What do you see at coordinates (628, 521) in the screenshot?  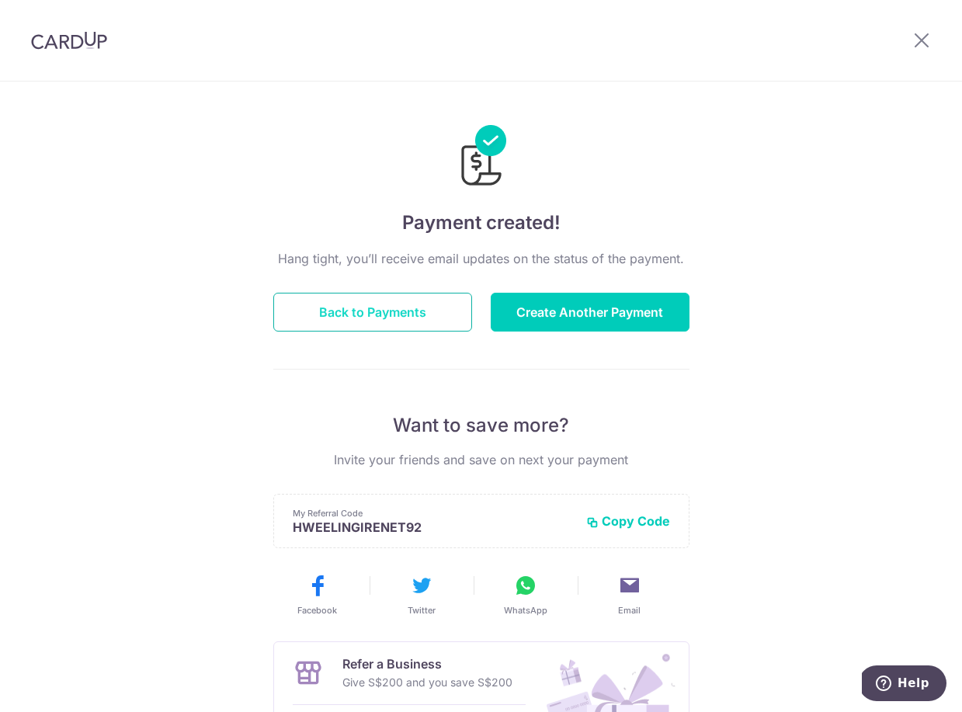 I see `button: Copy Code` at bounding box center [628, 521].